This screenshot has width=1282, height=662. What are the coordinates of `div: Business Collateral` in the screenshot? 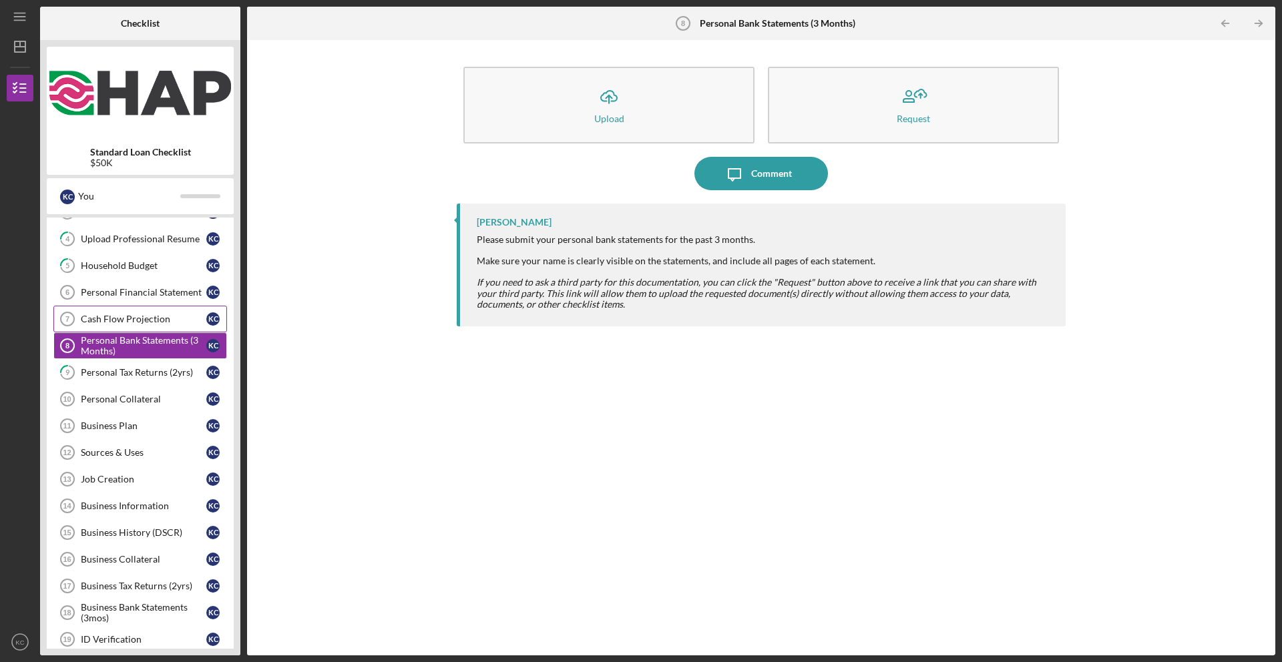 It's located at (144, 559).